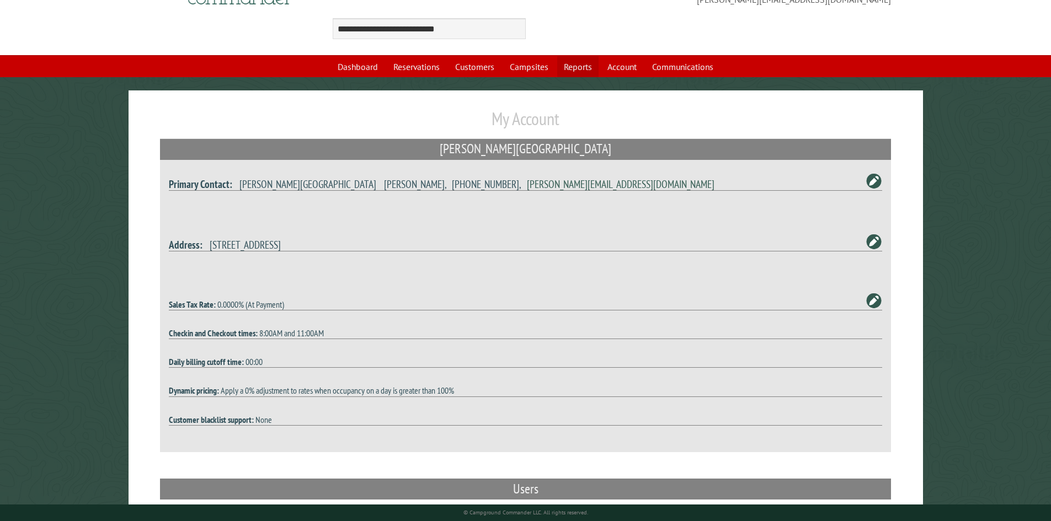  I want to click on span: 00:00, so click(254, 362).